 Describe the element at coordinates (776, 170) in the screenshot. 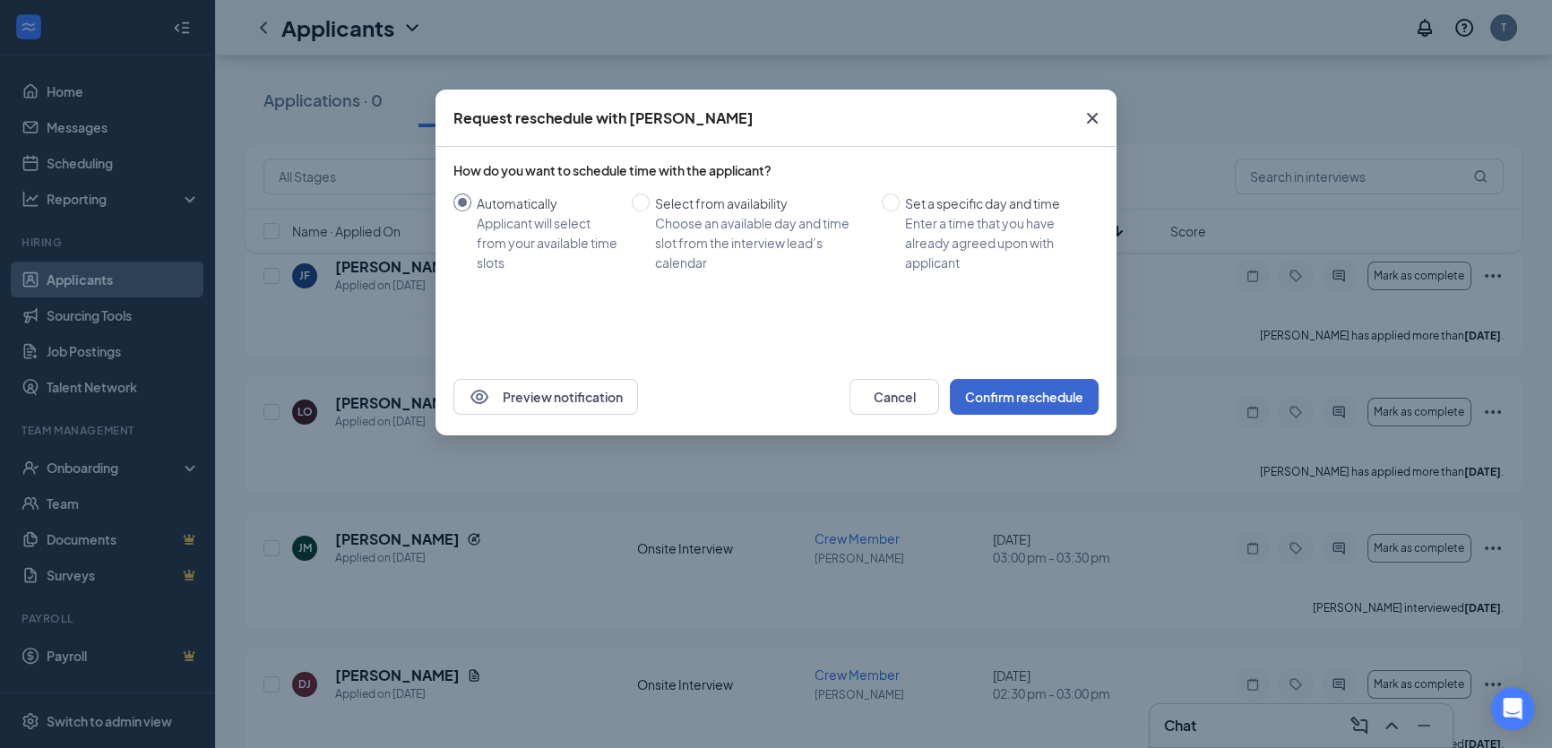

I see `div: How do you want to schedule time with the applicant?` at that location.